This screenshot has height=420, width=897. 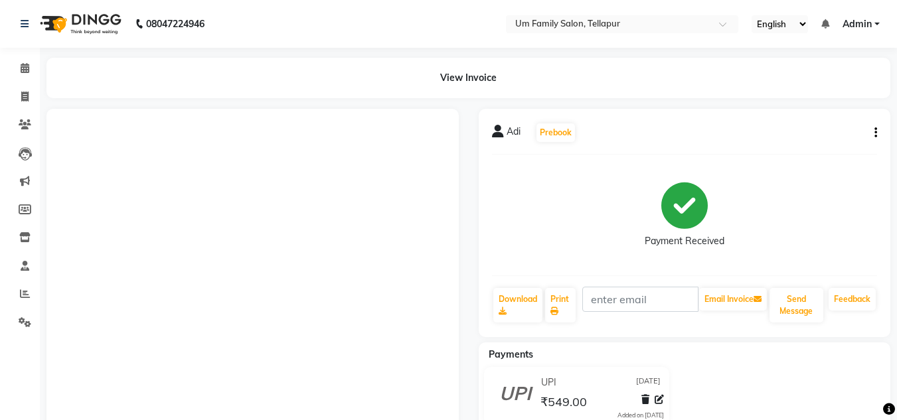 I want to click on span: Admin, so click(x=857, y=24).